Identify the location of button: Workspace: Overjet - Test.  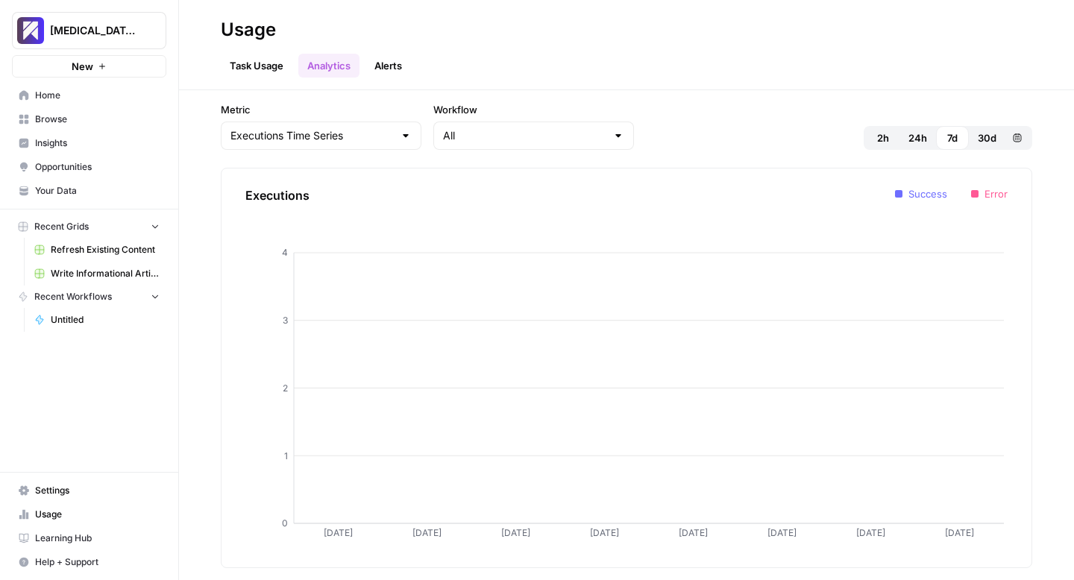
(89, 31).